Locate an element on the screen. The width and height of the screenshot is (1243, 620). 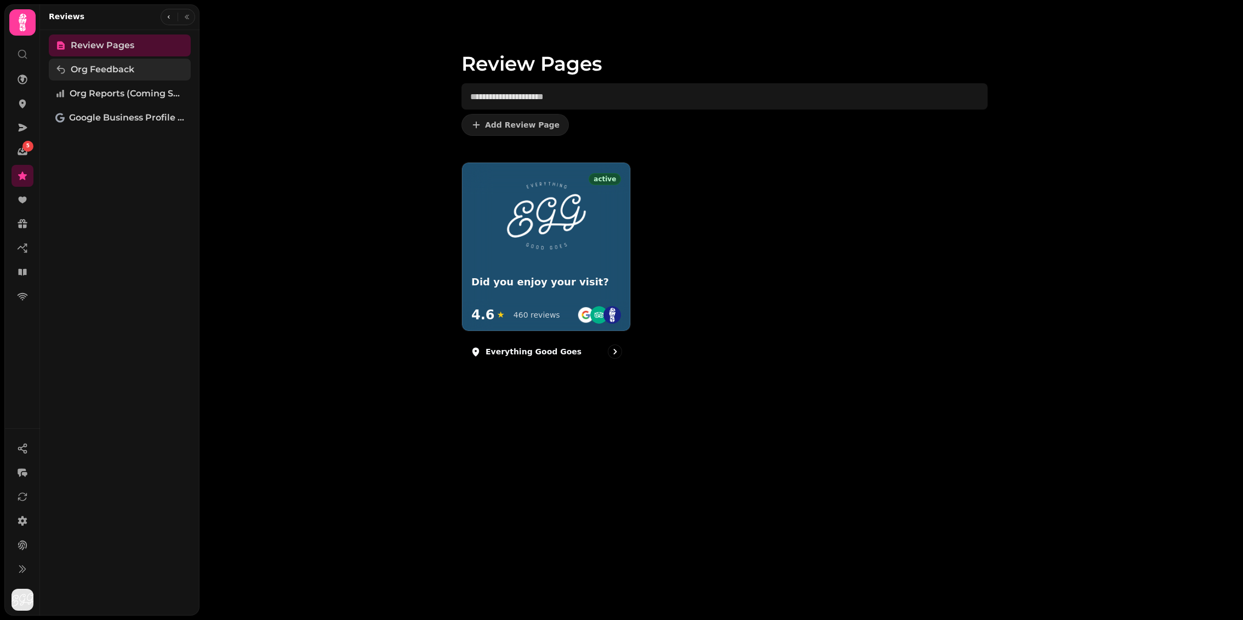
a: Org Reports (coming soon) is located at coordinates (119, 94).